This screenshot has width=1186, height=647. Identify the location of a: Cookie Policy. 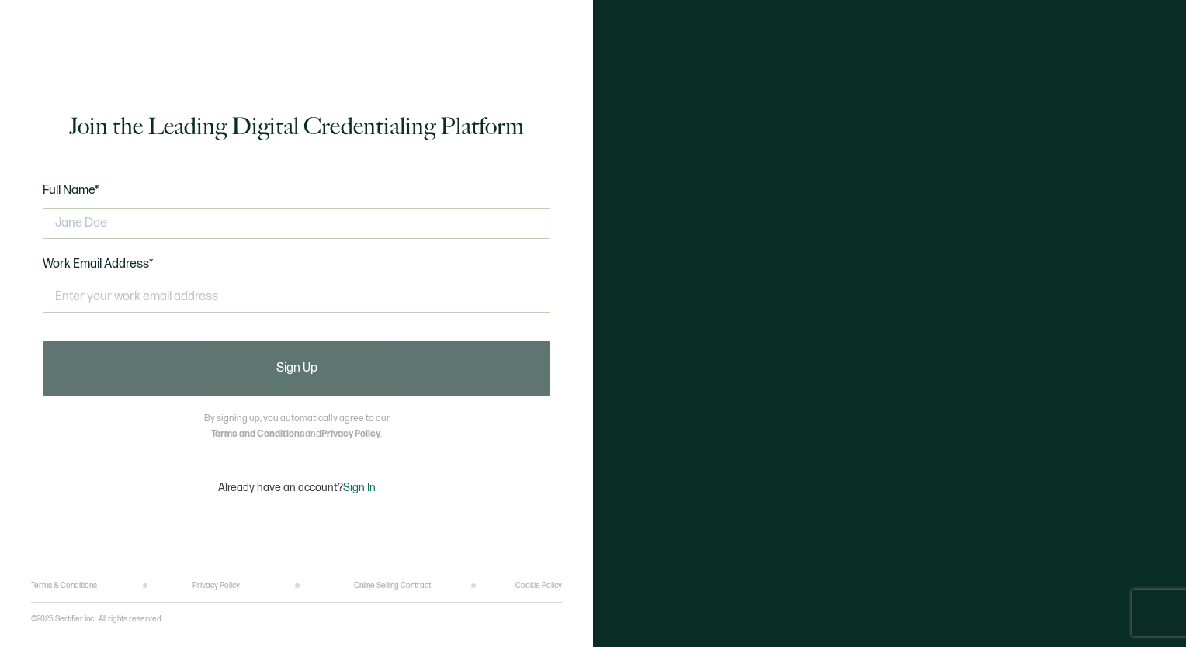
(538, 586).